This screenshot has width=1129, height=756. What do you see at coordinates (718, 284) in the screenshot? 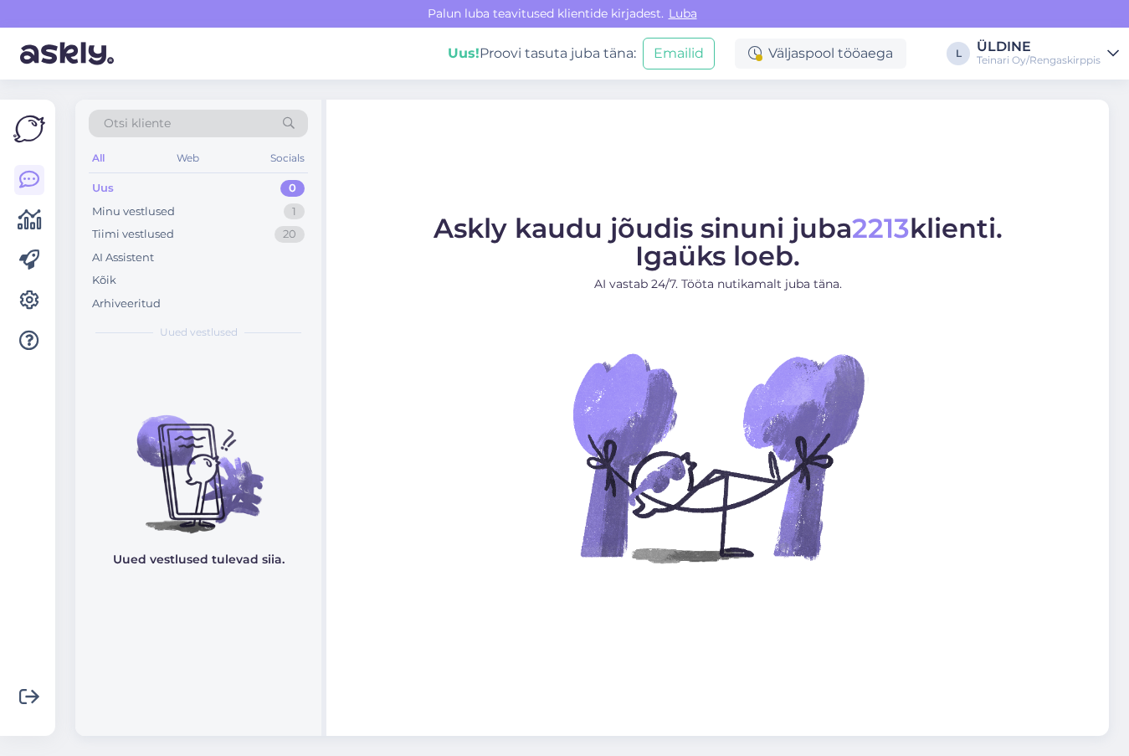
I see `p: AI vastab 24/7. Tööta nutikamalt juba täna.` at bounding box center [718, 284].